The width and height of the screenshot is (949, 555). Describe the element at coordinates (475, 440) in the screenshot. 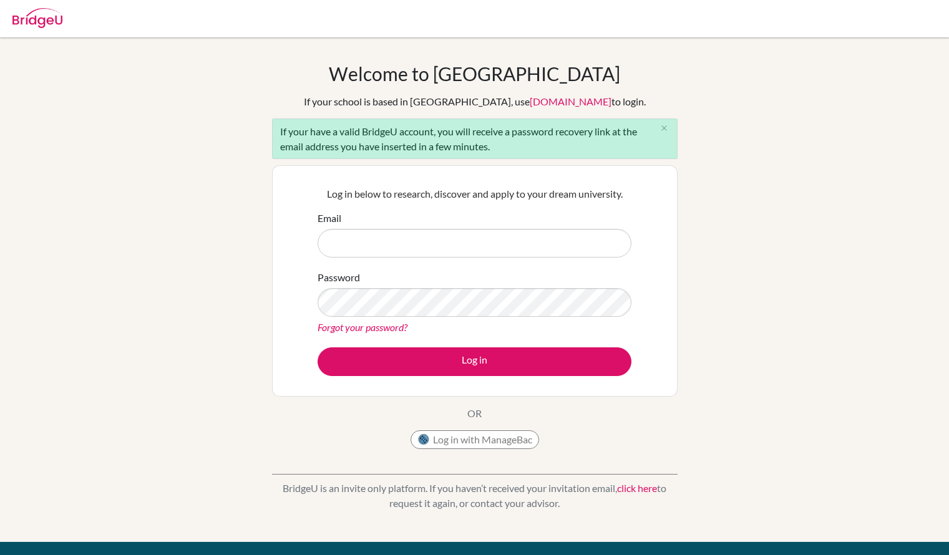

I see `button: Log in with ManageBac` at that location.